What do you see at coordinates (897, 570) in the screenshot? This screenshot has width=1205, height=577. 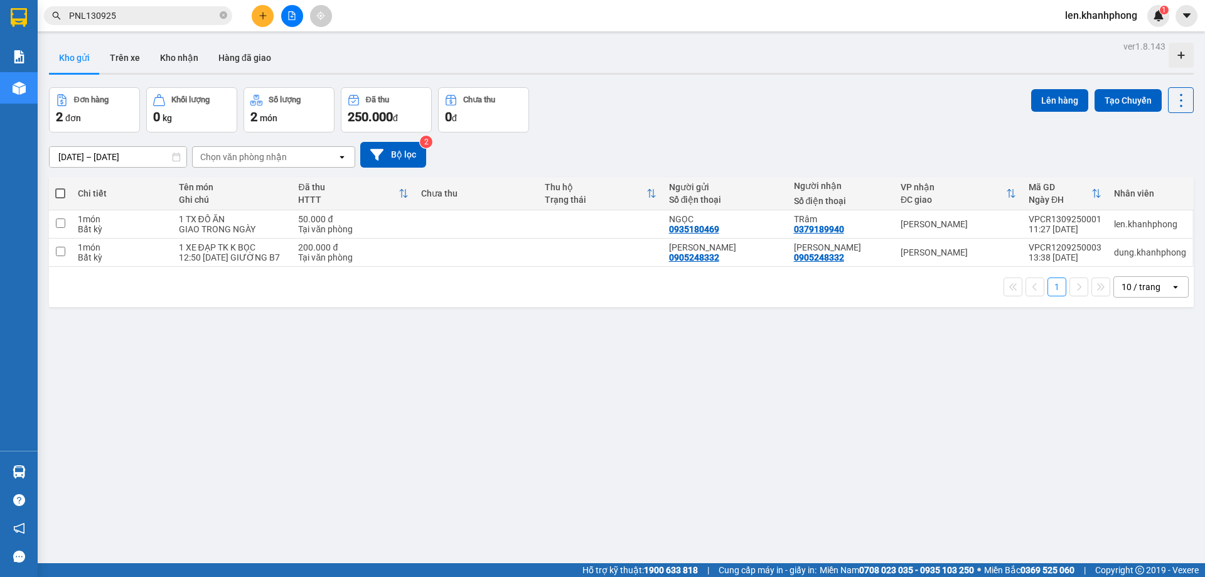 I see `span: Miền Nam` at bounding box center [897, 570].